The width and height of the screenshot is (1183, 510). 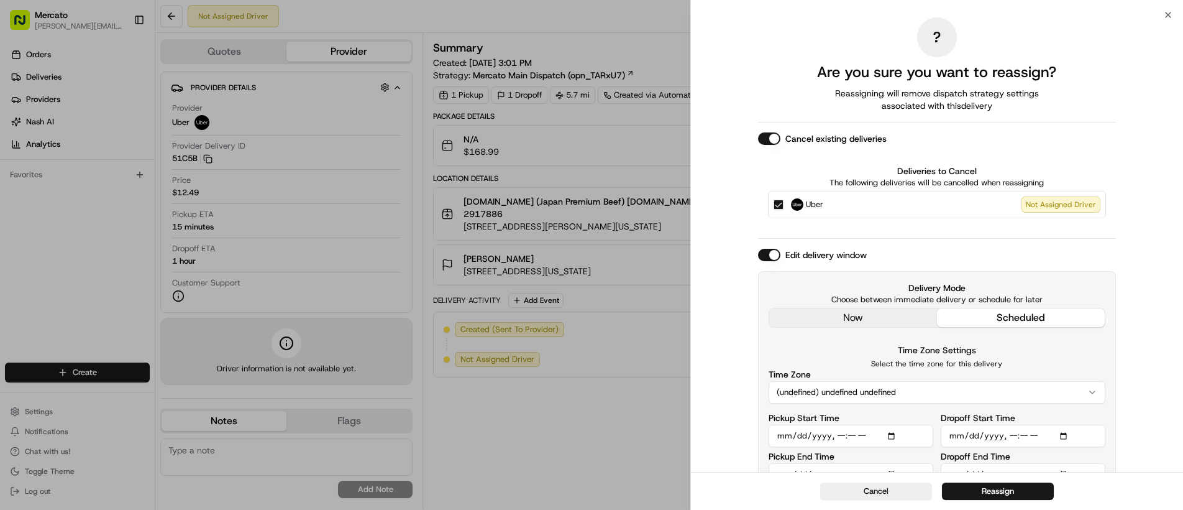 What do you see at coordinates (797, 205) in the screenshot?
I see `img: Uber` at bounding box center [797, 205].